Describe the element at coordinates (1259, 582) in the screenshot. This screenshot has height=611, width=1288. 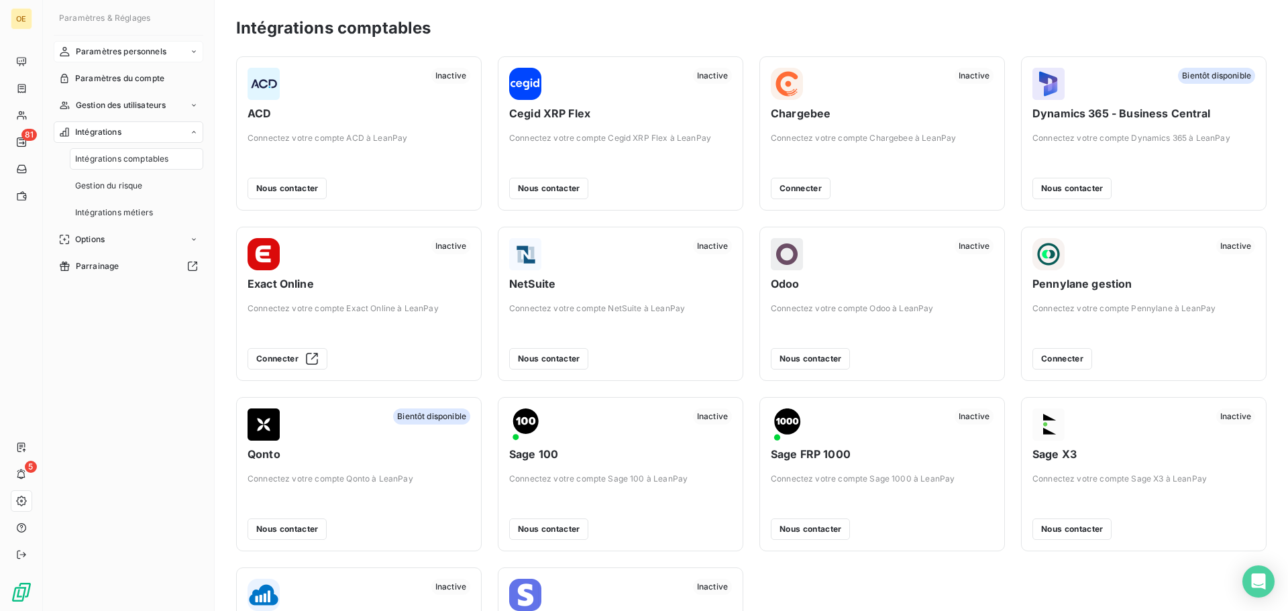
I see `div: Open Intercom Messenger` at that location.